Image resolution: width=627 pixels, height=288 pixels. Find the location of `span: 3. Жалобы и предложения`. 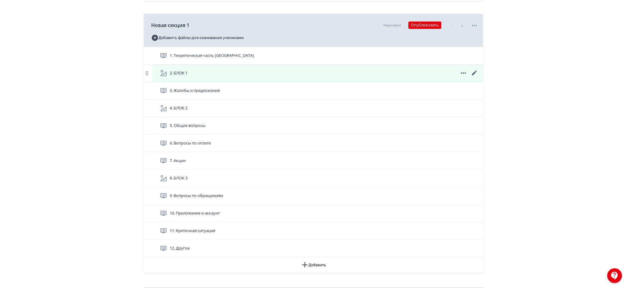

span: 3. Жалобы и предложения is located at coordinates (195, 91).